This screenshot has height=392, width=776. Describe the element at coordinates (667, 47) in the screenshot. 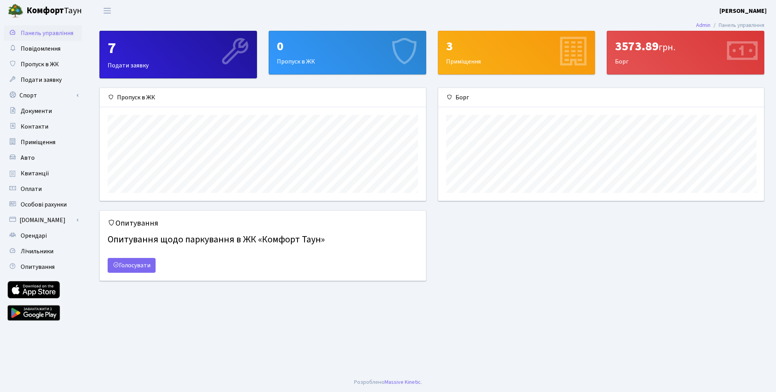

I see `span: грн.` at that location.